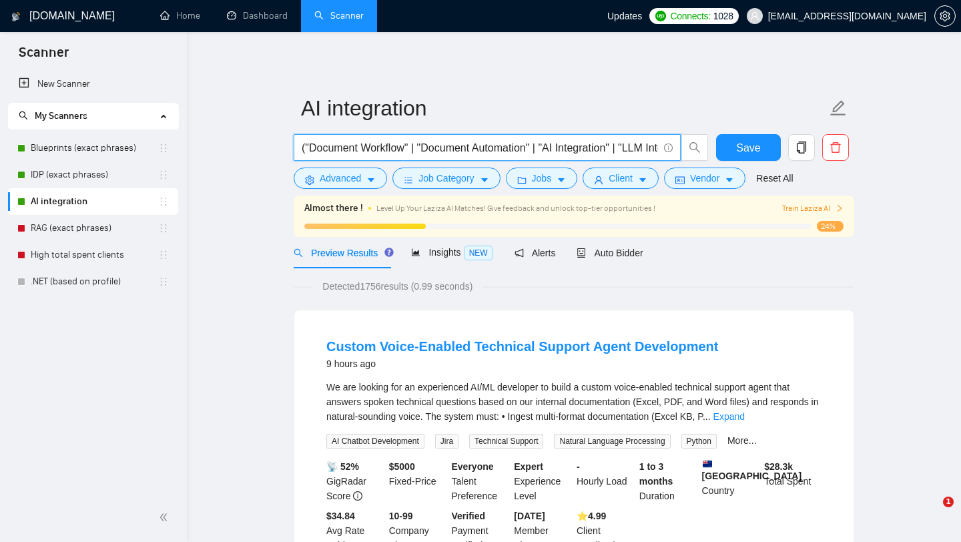  Describe the element at coordinates (573, 402) in the screenshot. I see `span: We are looking for an experienced AI/ML developer to build a custom voice-enabled technical suppo...` at that location.